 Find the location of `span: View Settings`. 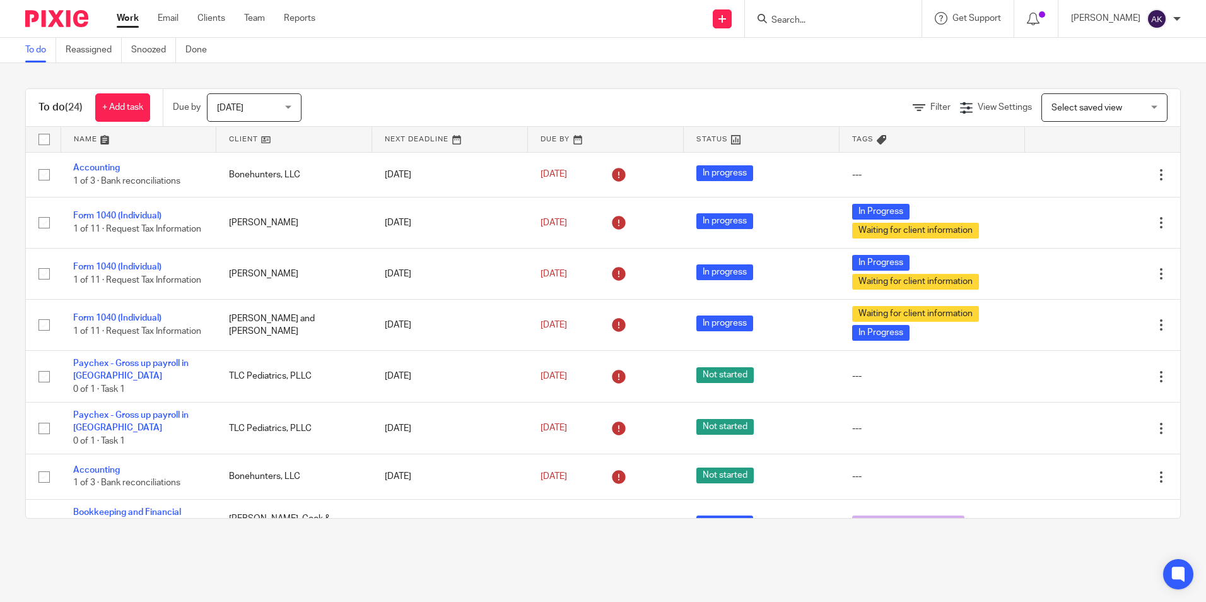

span: View Settings is located at coordinates (1005, 107).